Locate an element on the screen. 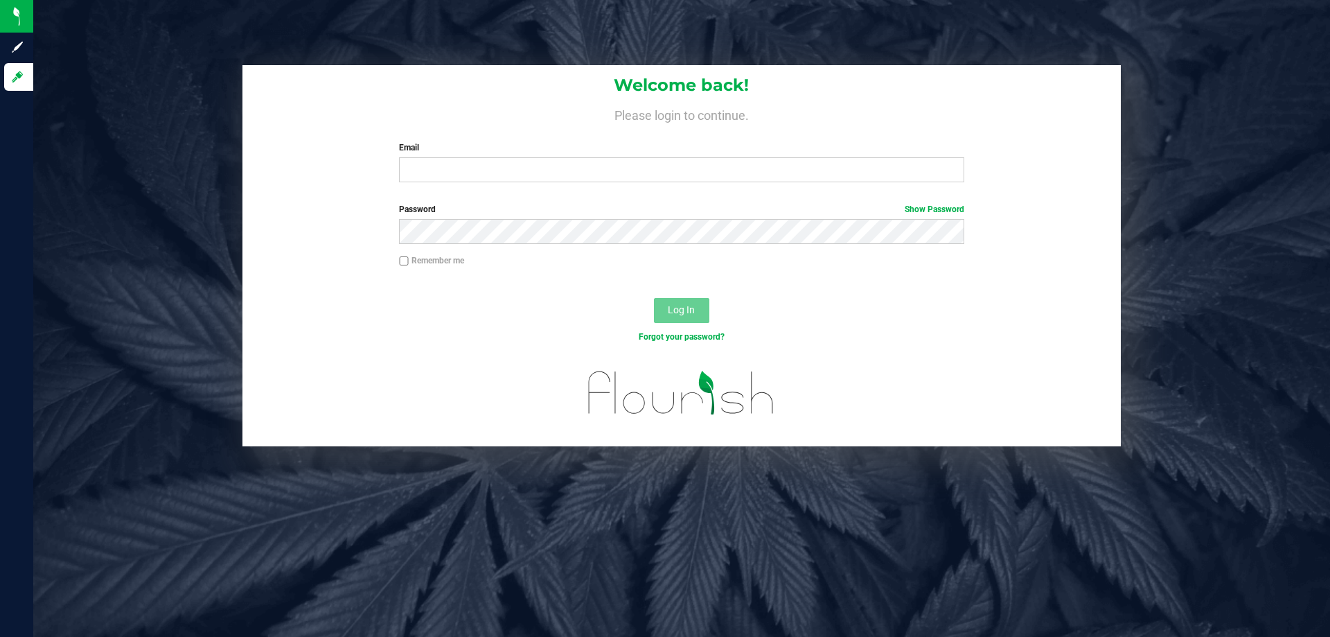 This screenshot has width=1330, height=637. button: Log In is located at coordinates (682, 310).